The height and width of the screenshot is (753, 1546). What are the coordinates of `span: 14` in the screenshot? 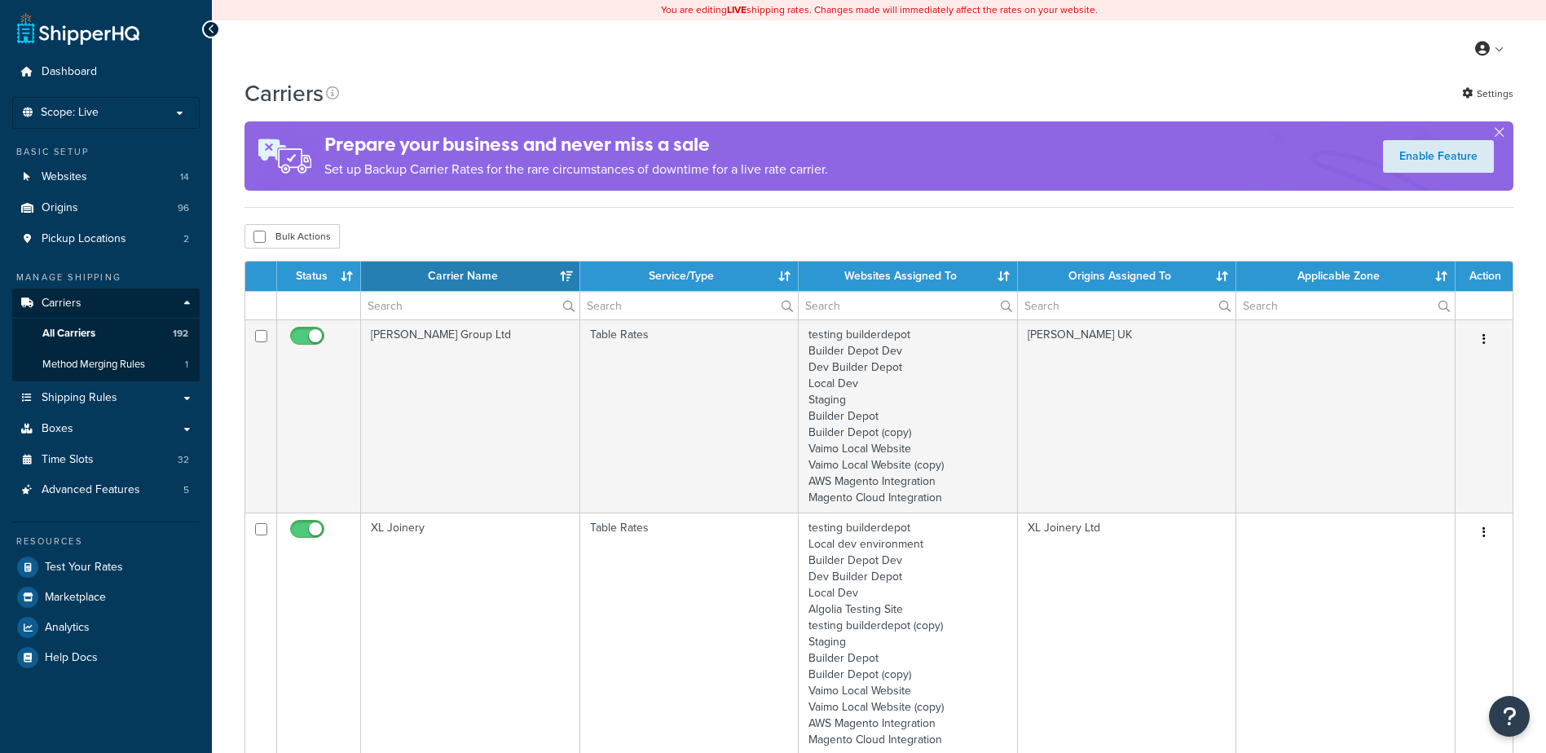 It's located at (184, 177).